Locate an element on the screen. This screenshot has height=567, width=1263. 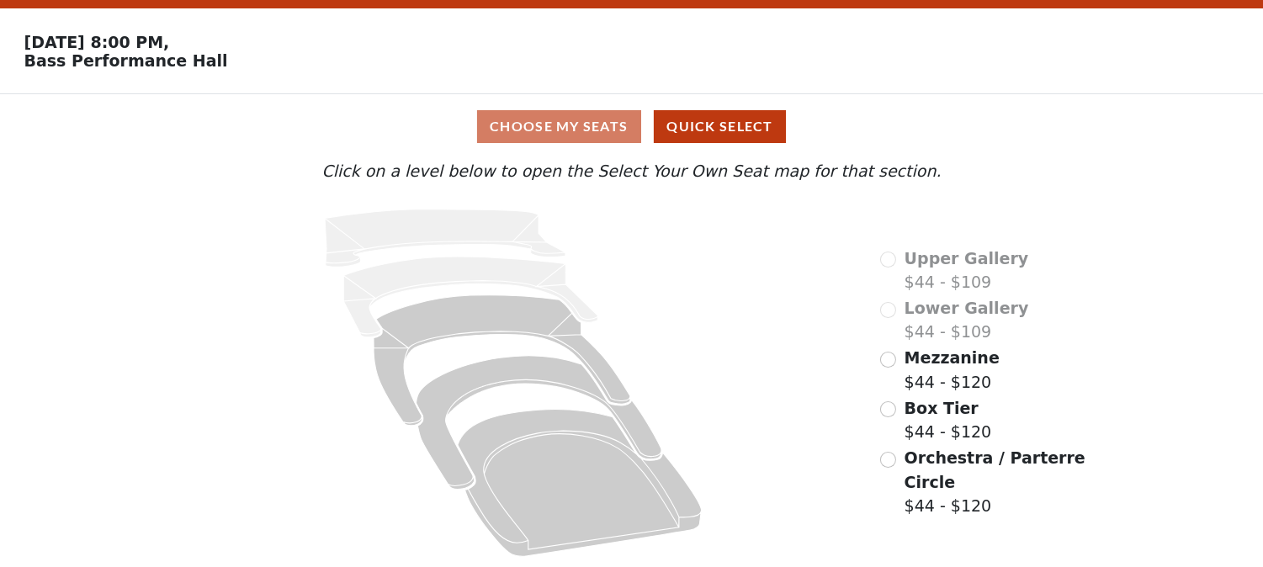
span: Mezzanine is located at coordinates (952, 358).